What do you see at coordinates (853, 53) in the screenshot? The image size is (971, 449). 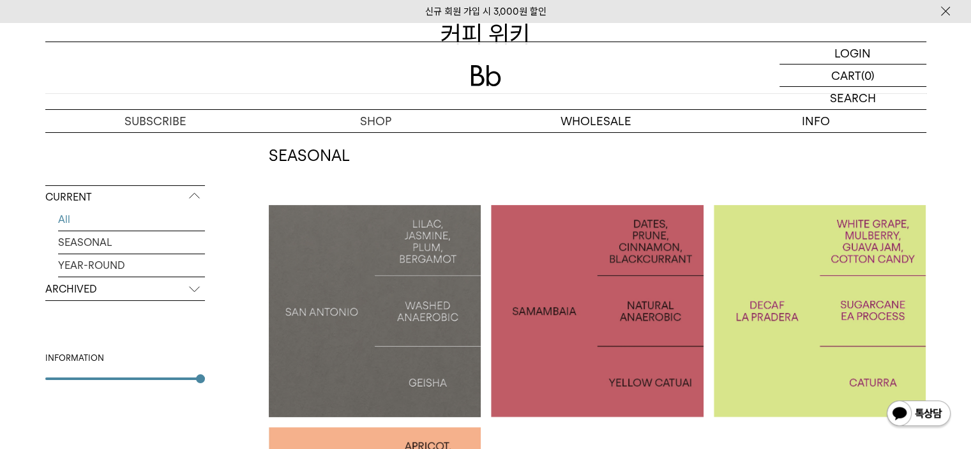 I see `p: LOGIN` at bounding box center [853, 53].